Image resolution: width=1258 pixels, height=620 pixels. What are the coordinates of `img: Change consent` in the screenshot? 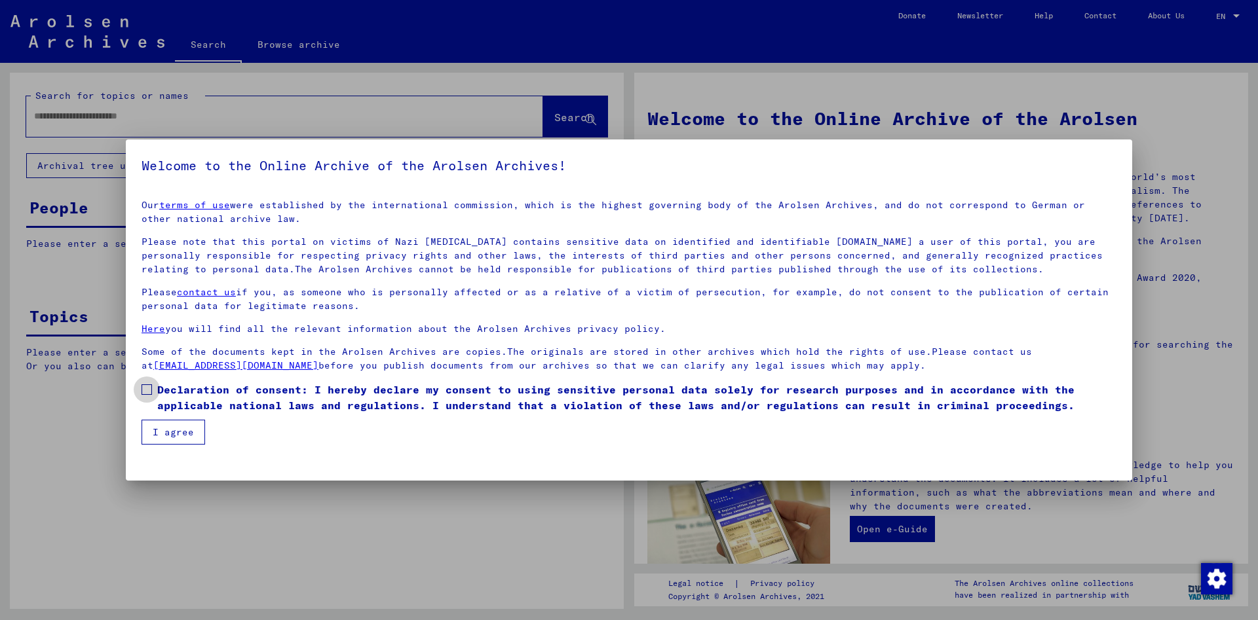 It's located at (1217, 579).